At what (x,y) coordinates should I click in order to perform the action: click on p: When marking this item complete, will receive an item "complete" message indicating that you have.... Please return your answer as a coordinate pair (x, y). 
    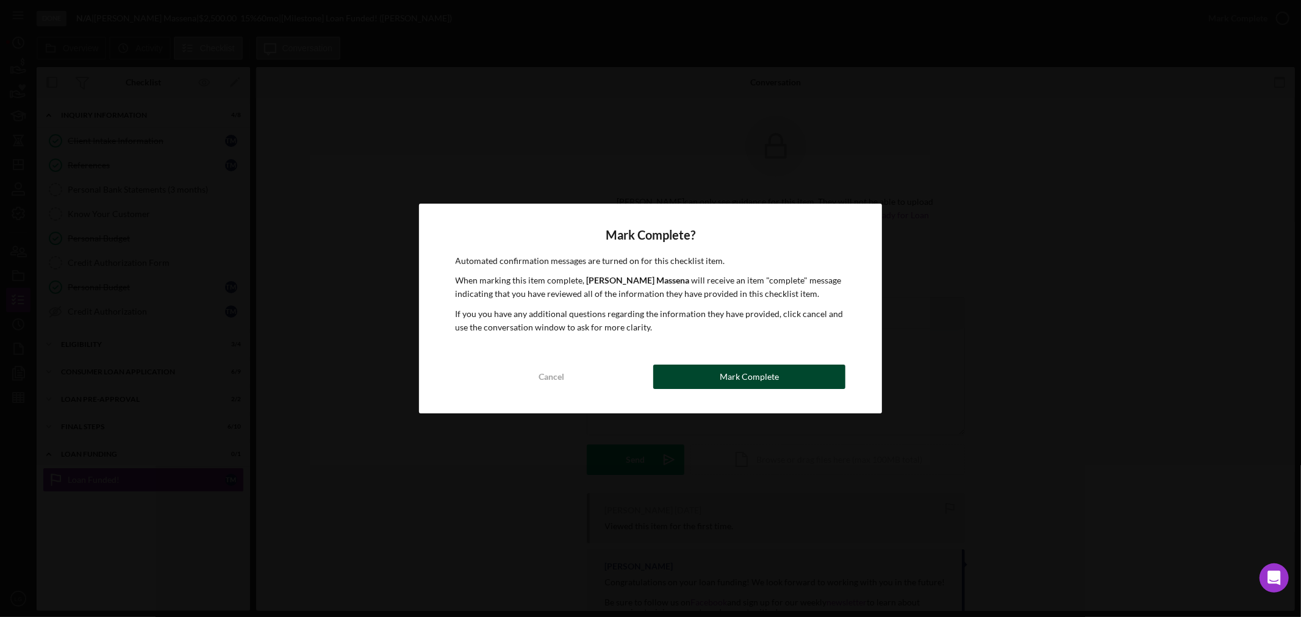
    Looking at the image, I should click on (651, 287).